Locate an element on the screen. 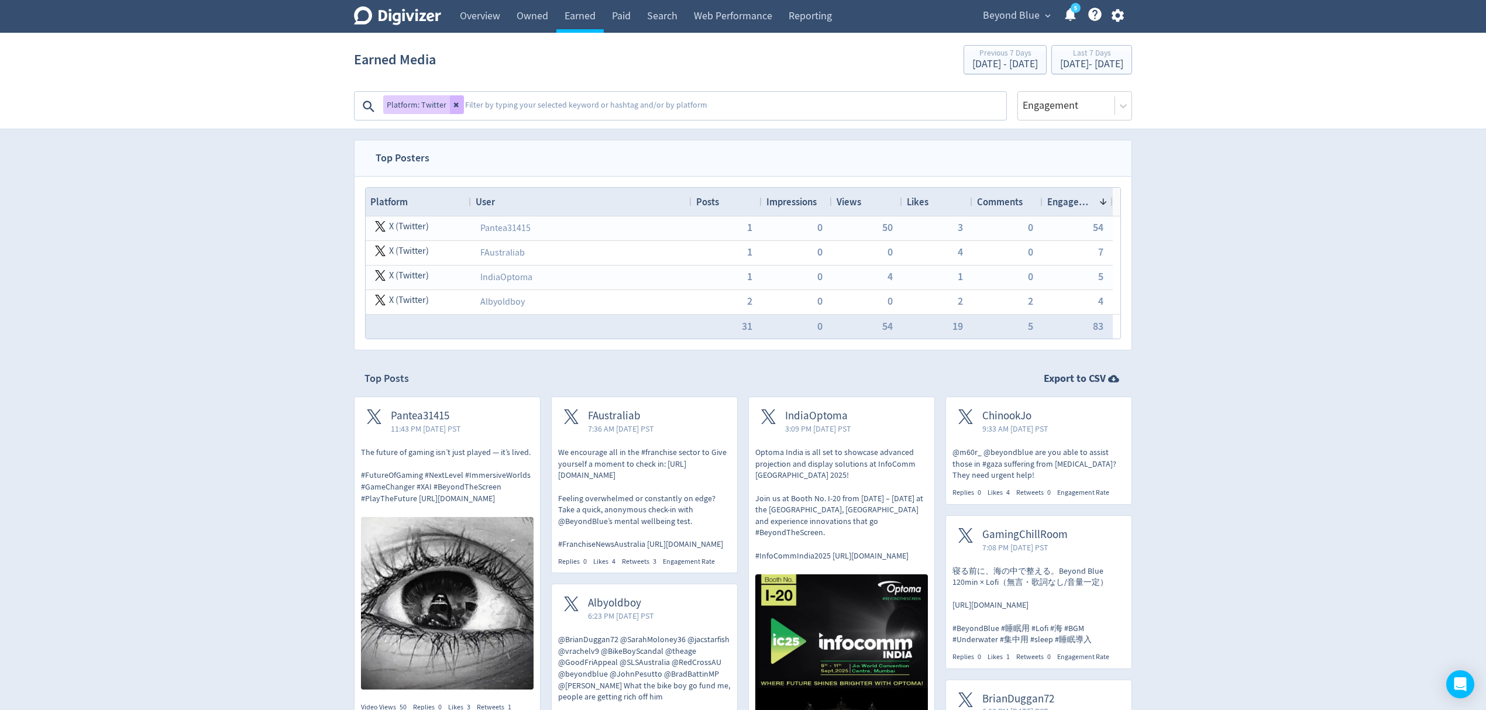 The width and height of the screenshot is (1486, 710). button: 50 is located at coordinates (888, 228).